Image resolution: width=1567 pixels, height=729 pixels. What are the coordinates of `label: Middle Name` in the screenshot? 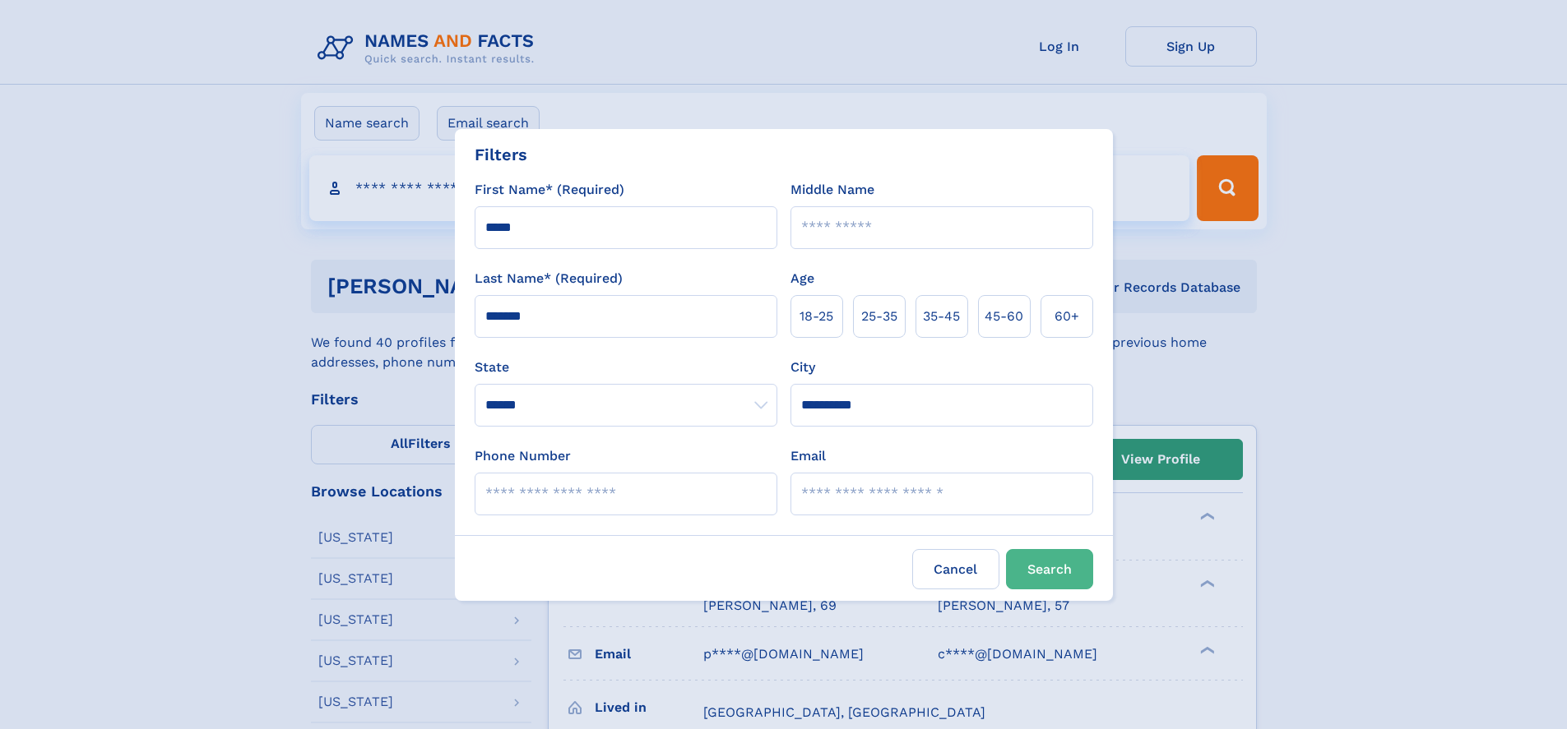 It's located at (832, 190).